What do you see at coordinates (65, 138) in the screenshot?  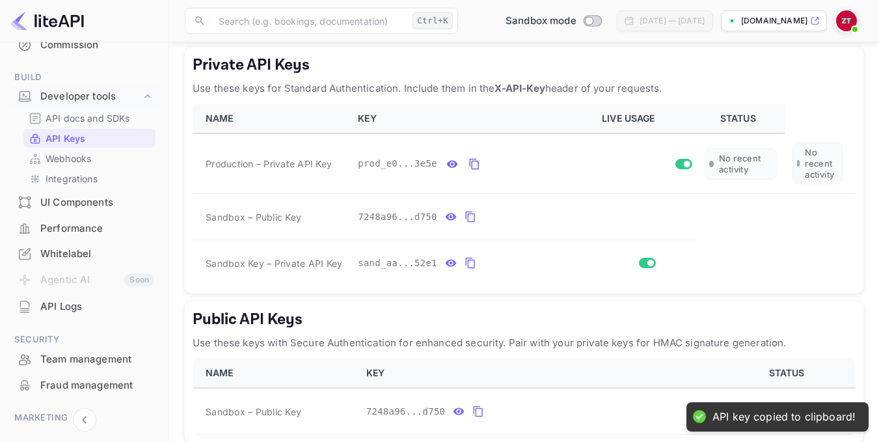 I see `p: API Keys` at bounding box center [65, 138].